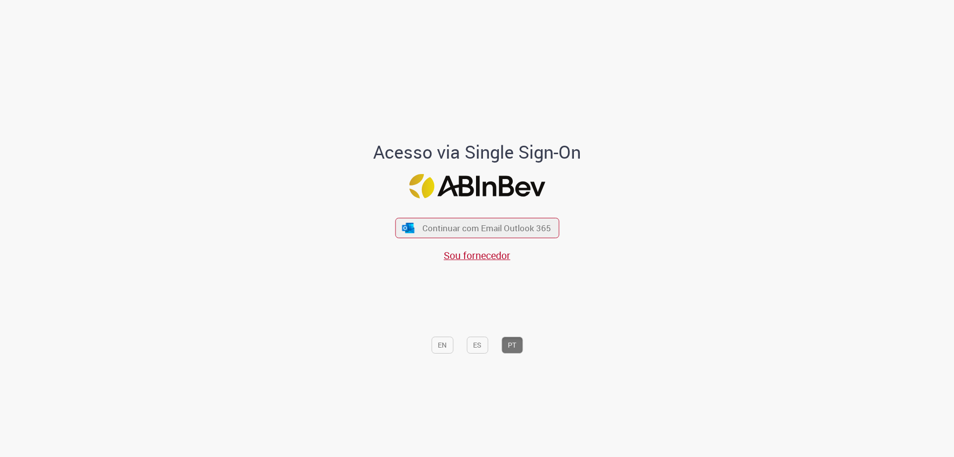  I want to click on button: ícone Azure/Microsoft 360 Continuar com Email Outlook 365, so click(477, 228).